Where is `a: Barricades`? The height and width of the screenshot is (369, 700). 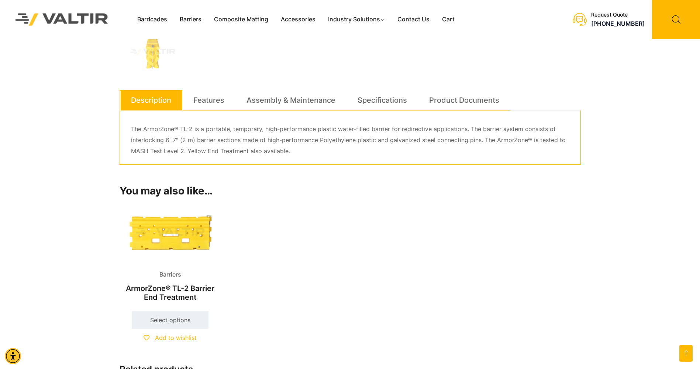 a: Barricades is located at coordinates (152, 20).